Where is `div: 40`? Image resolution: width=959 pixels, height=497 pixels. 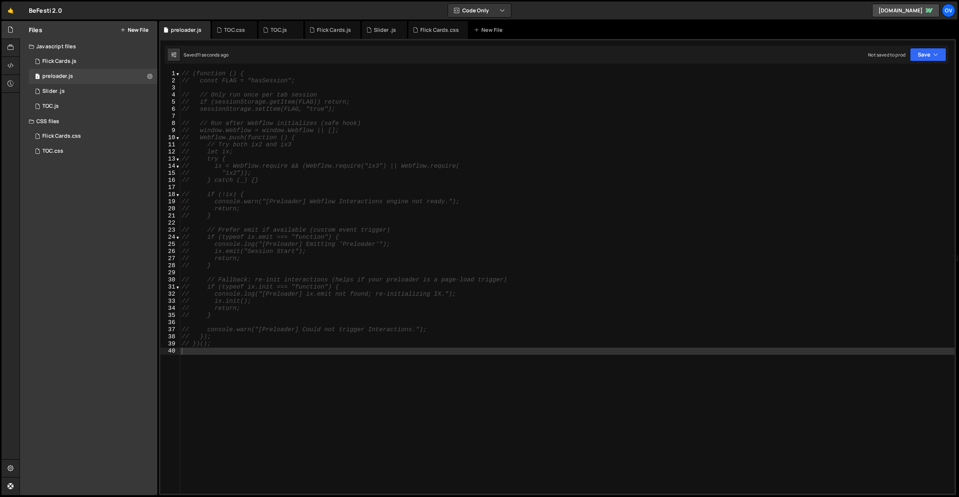
div: 40 is located at coordinates (170, 351).